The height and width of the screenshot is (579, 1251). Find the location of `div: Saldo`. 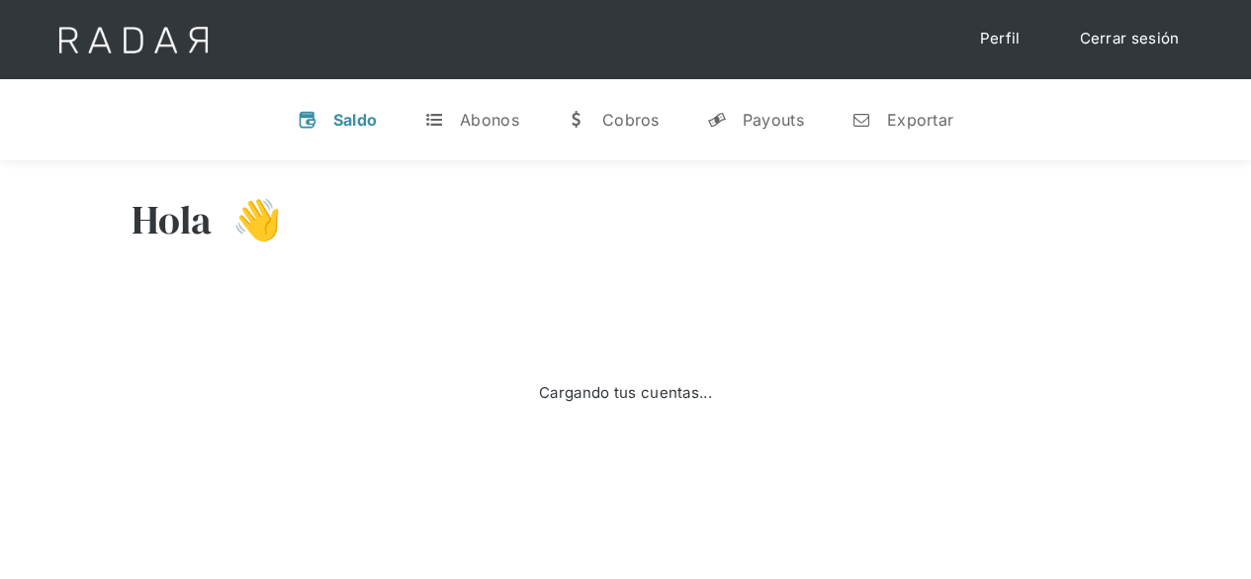

div: Saldo is located at coordinates (355, 120).